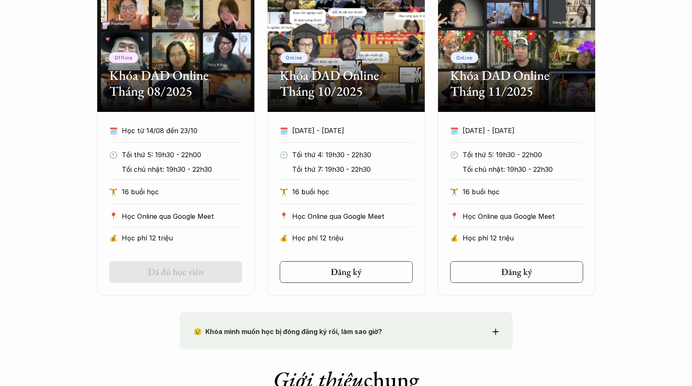 The image size is (692, 386). Describe the element at coordinates (350, 169) in the screenshot. I see `p: Tối thứ 7: 19h30 - 22h30` at that location.